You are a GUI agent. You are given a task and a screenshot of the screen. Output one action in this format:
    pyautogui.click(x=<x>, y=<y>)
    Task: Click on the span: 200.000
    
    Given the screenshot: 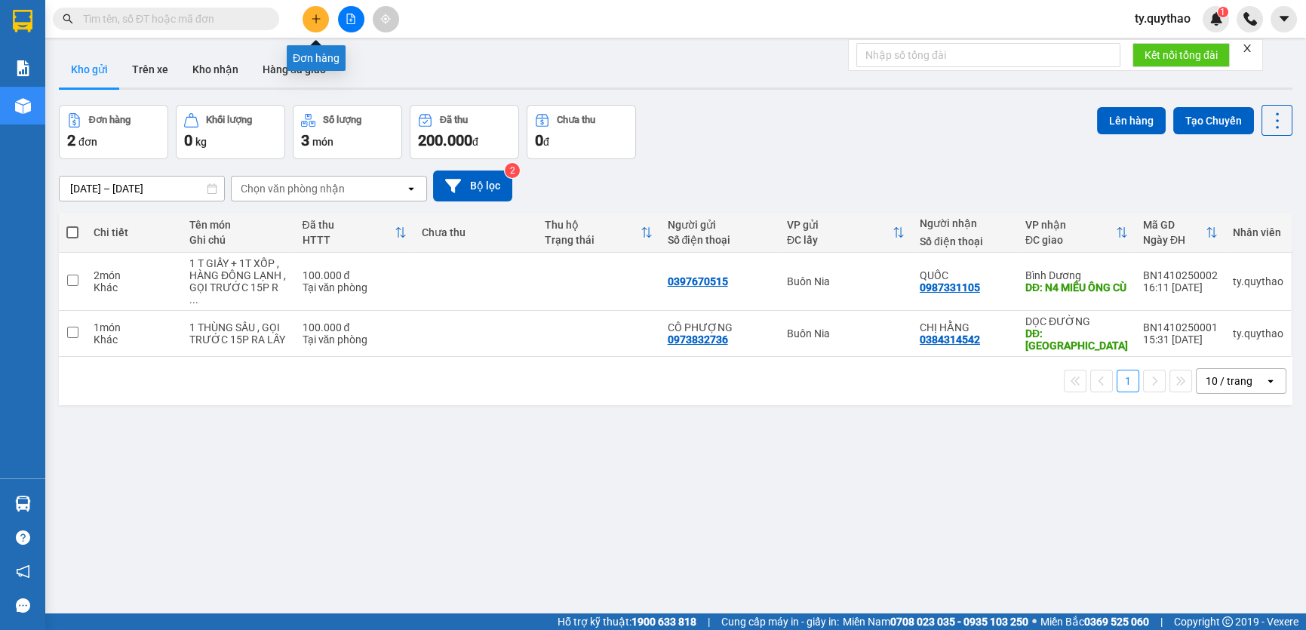 What is the action you would take?
    pyautogui.click(x=445, y=140)
    